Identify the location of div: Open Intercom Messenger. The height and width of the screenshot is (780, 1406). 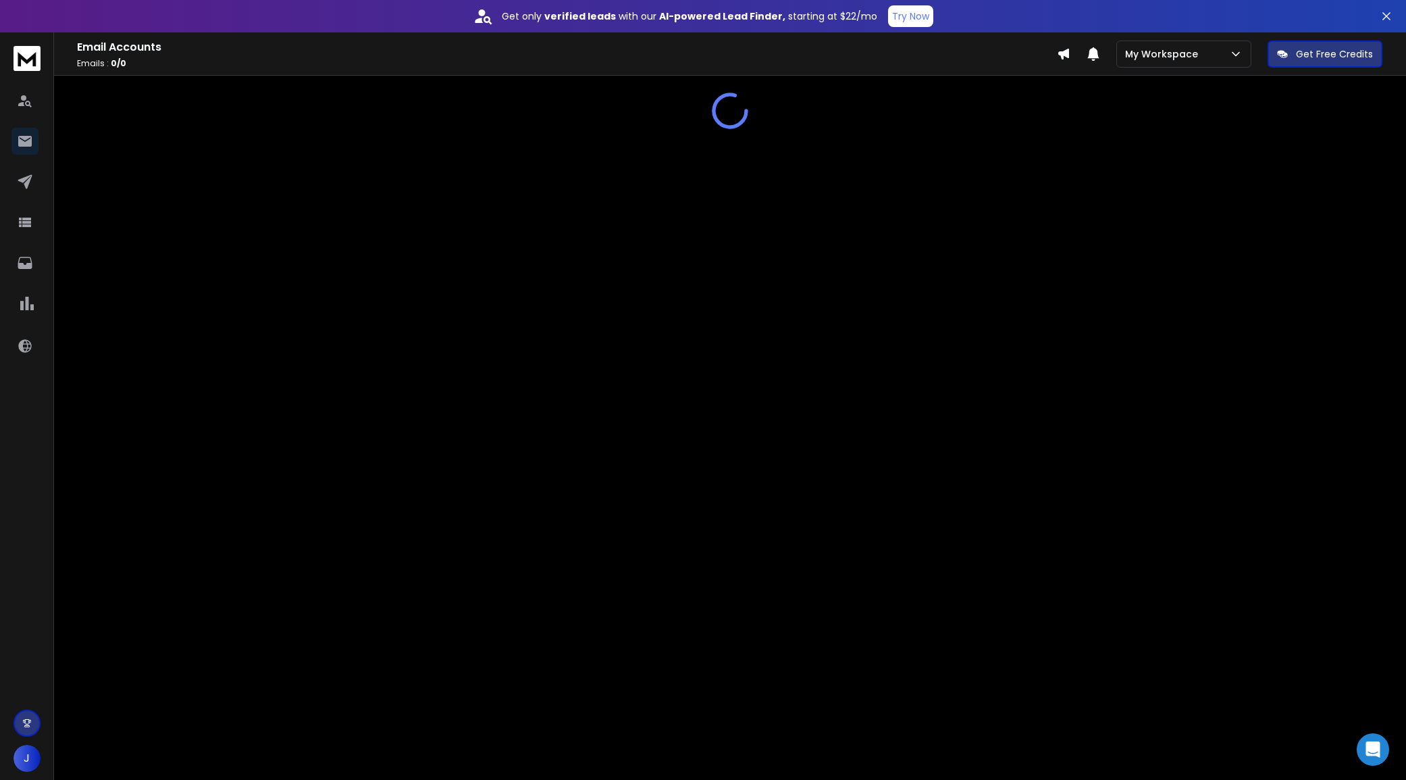
(1373, 749).